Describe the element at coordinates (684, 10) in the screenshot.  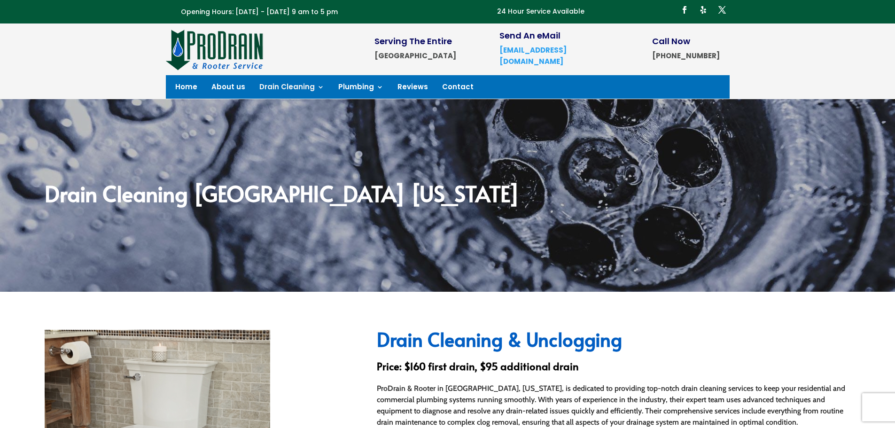
I see `a: Follow on Facebook` at that location.